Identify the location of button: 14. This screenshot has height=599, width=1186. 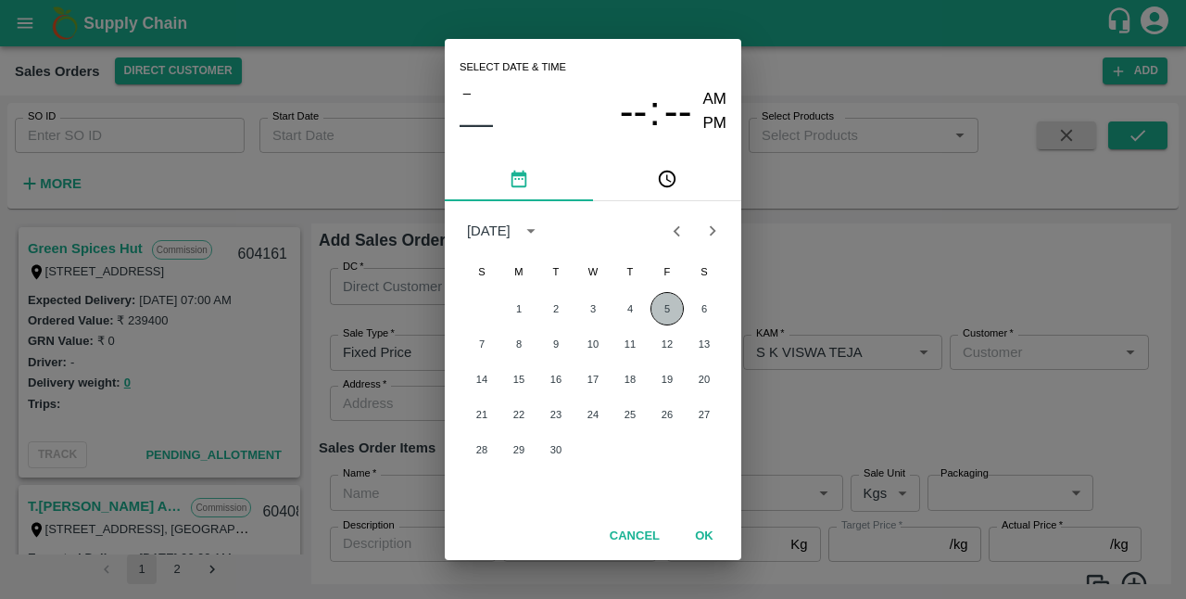
(482, 379).